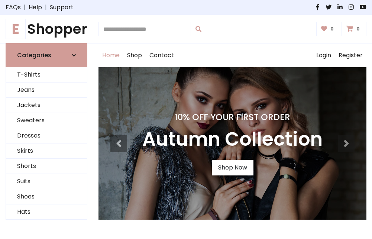 The image size is (372, 239). I want to click on h3: Autumn Collection, so click(232, 139).